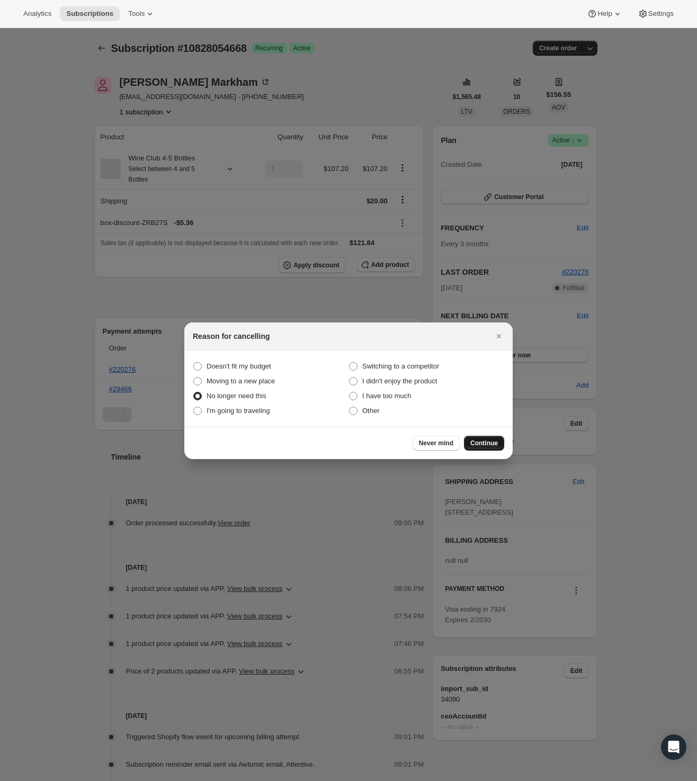 This screenshot has width=697, height=781. I want to click on span: No longer need this, so click(236, 396).